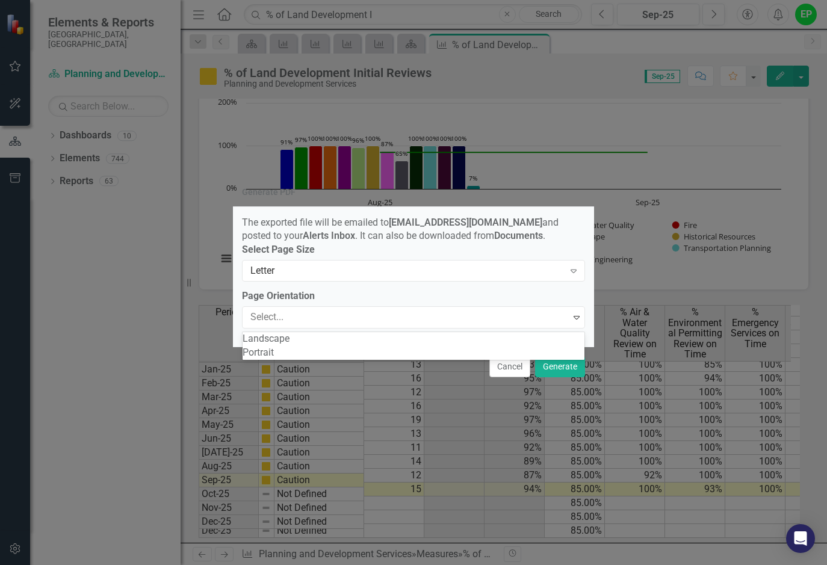 This screenshot has height=565, width=827. I want to click on div: Open Intercom Messenger, so click(801, 539).